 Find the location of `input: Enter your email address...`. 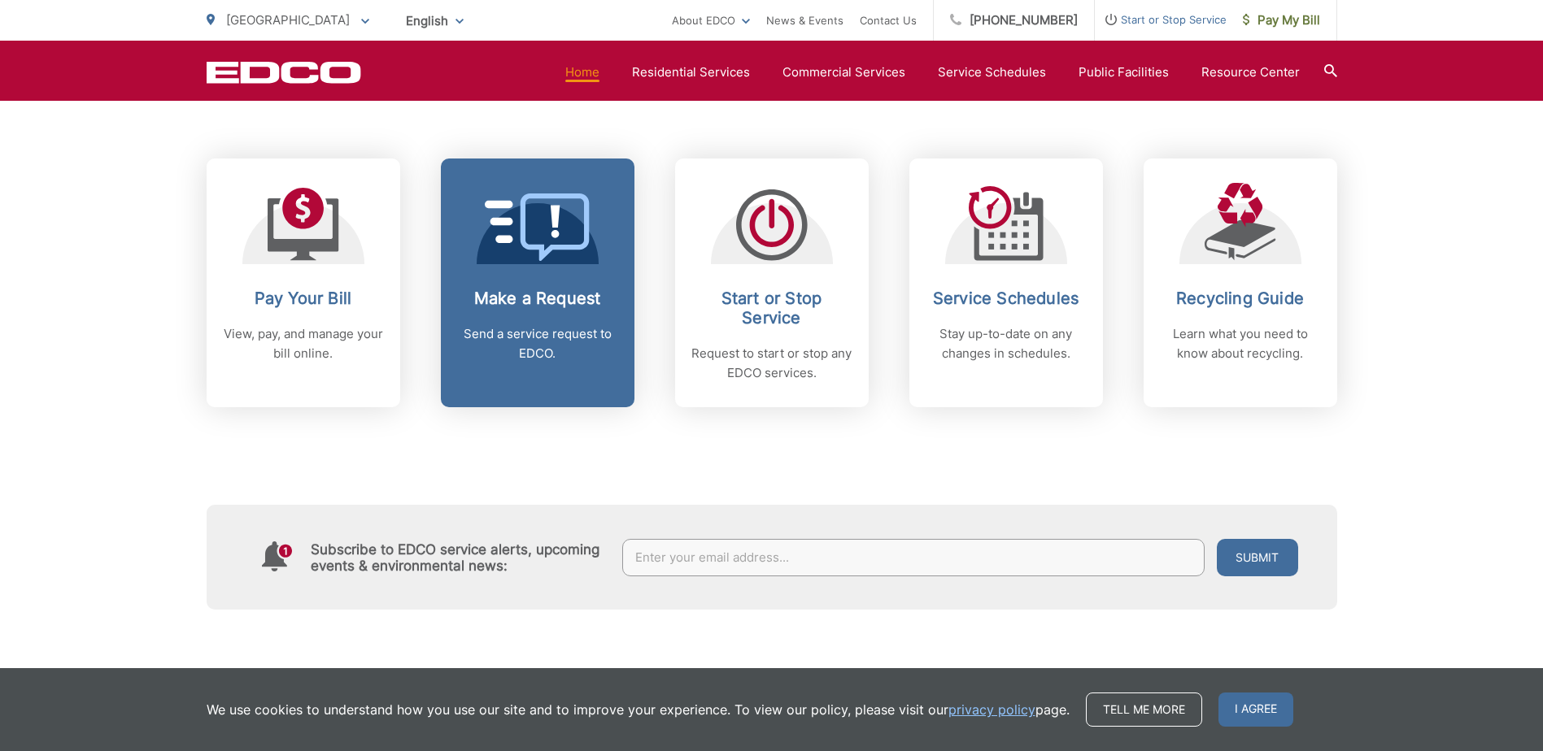

input: Enter your email address... is located at coordinates (913, 558).